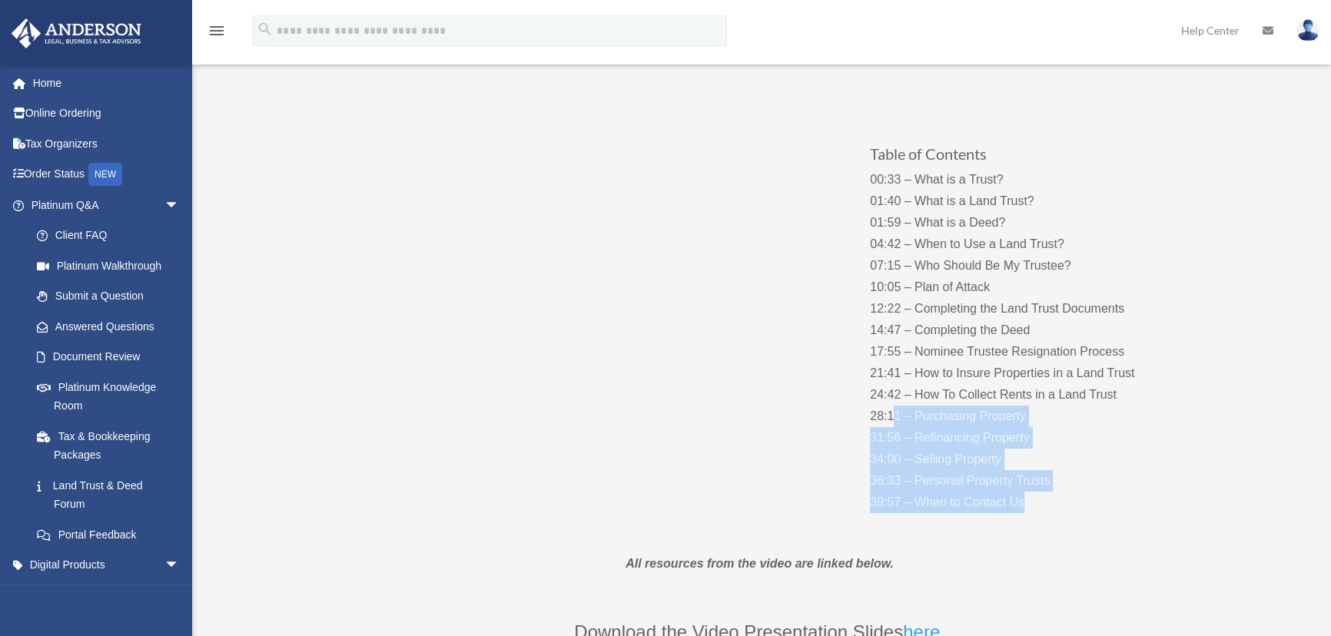 The width and height of the screenshot is (1331, 636). What do you see at coordinates (112, 446) in the screenshot?
I see `a: Tax & Bookkeeping Packages` at bounding box center [112, 446].